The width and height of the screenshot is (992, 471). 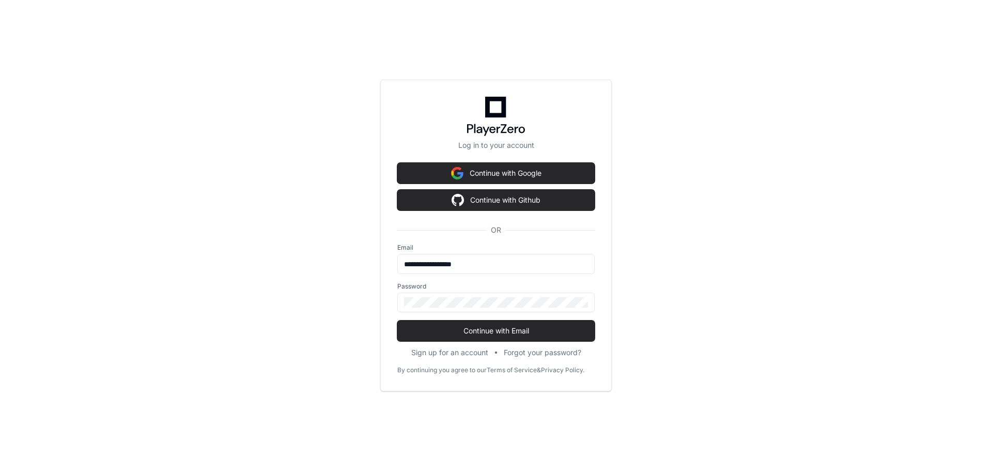 I want to click on button: Continue with Google, so click(x=496, y=173).